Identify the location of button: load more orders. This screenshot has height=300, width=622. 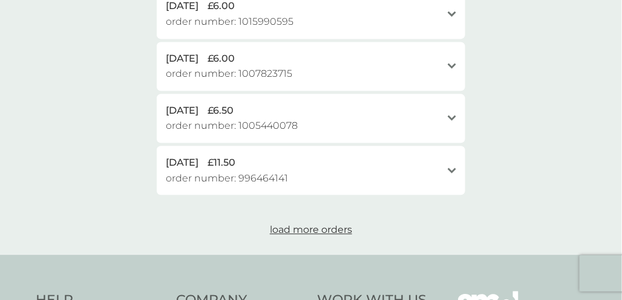
(311, 230).